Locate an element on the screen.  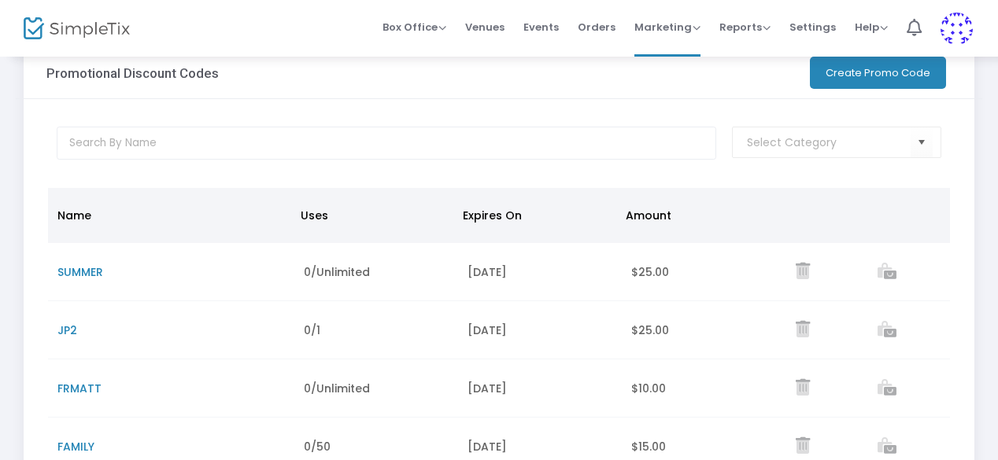
span: Reports is located at coordinates (744, 27).